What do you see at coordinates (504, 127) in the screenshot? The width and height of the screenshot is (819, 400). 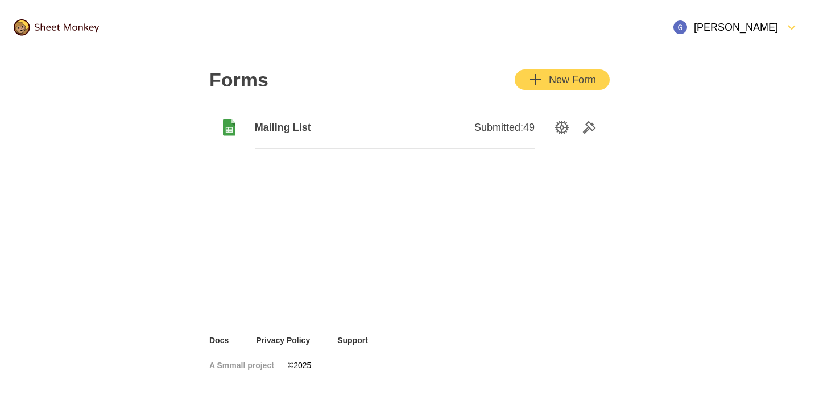 I see `span: Submitted: 49` at bounding box center [504, 127].